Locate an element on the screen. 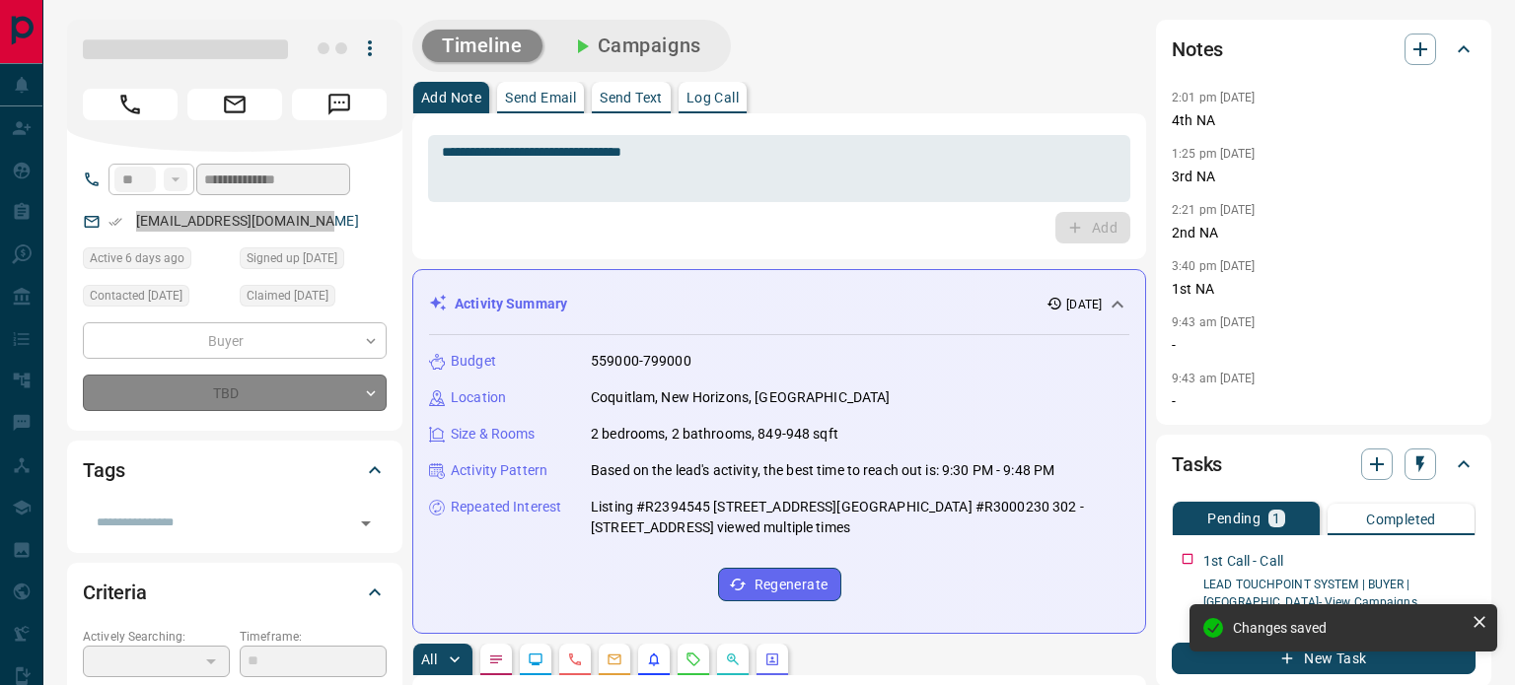  p: Activity Pattern is located at coordinates (499, 470).